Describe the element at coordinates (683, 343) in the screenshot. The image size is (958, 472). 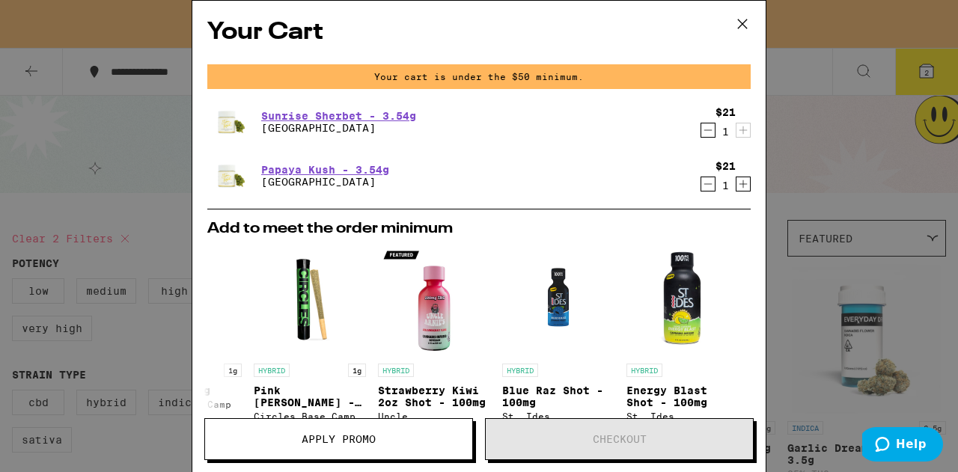
I see `a: Open page for Energy Blast Shot - 100mg from St. Ides` at that location.